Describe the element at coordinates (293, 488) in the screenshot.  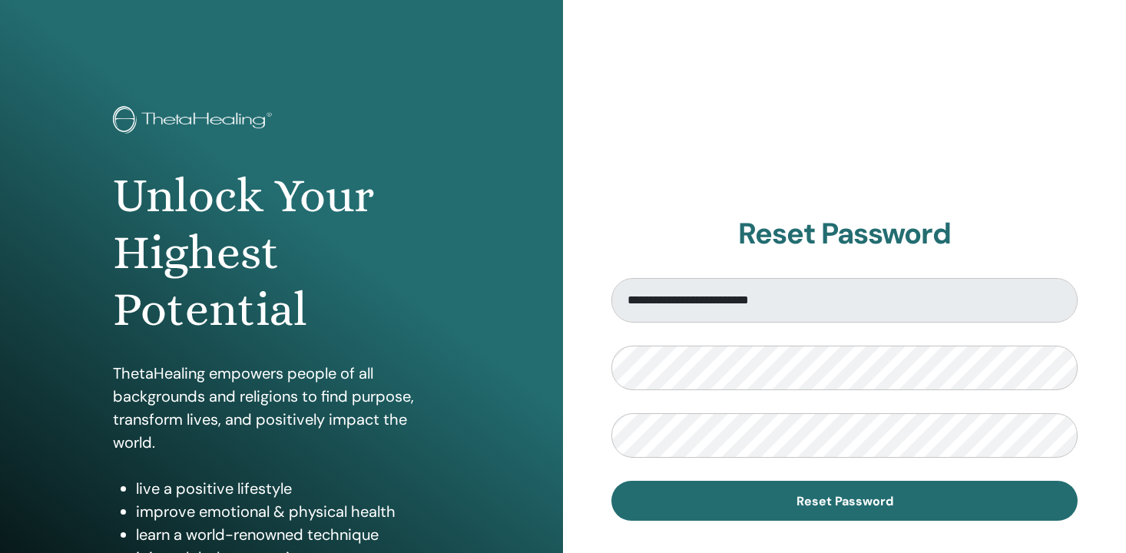
I see `li: live a positive lifestyle` at that location.